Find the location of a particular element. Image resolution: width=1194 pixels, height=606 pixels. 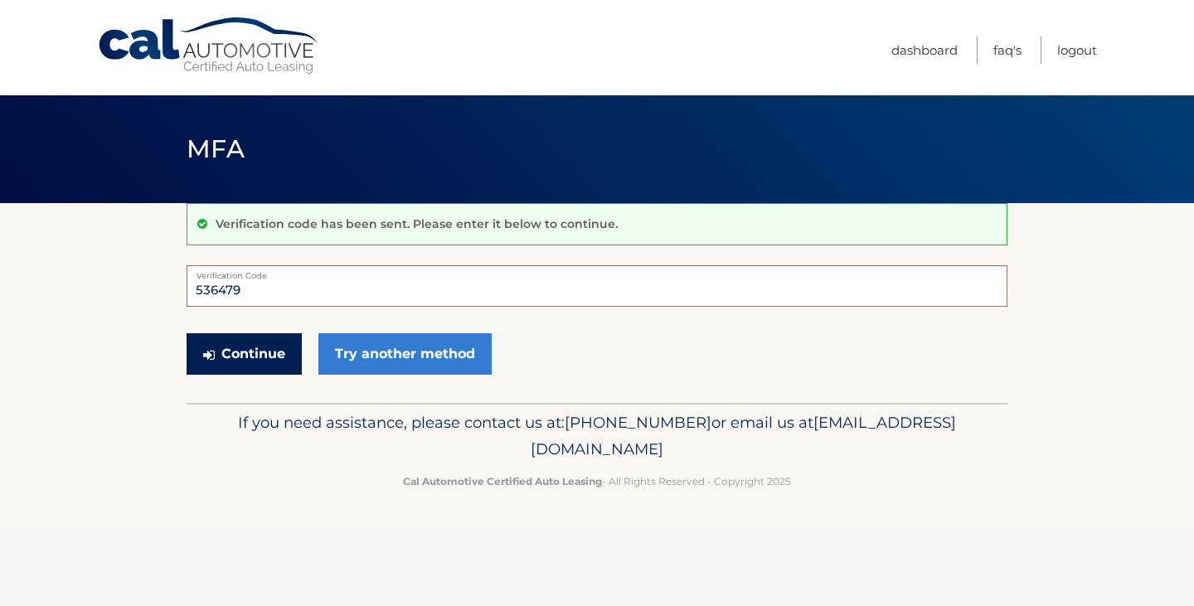

a: Cal Automotive is located at coordinates (209, 46).